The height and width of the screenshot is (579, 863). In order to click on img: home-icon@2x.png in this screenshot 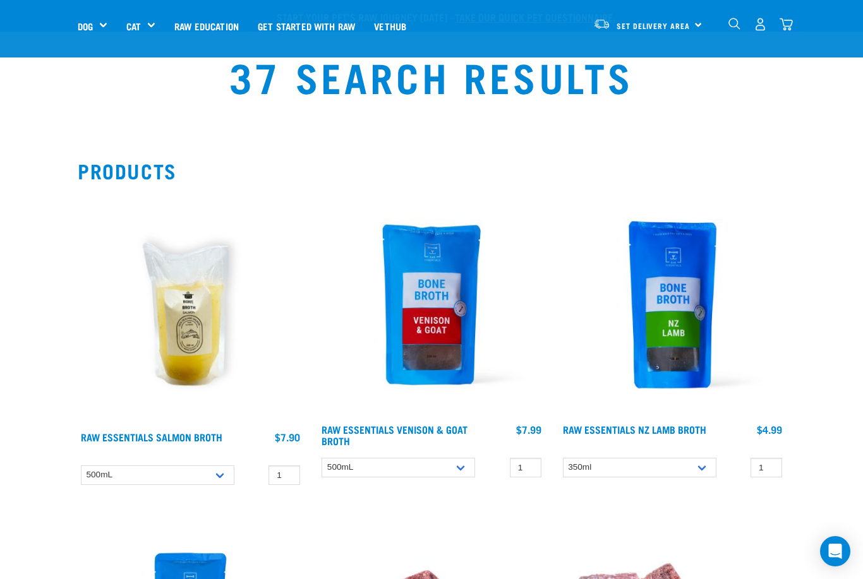, I will do `click(786, 24)`.